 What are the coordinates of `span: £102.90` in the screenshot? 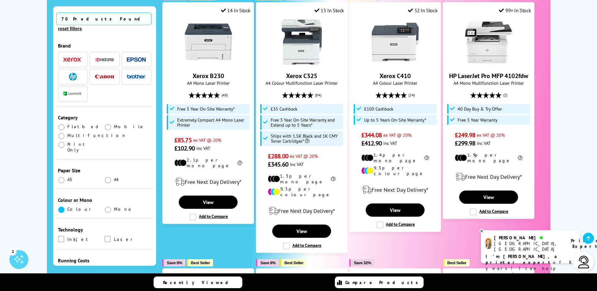 It's located at (184, 148).